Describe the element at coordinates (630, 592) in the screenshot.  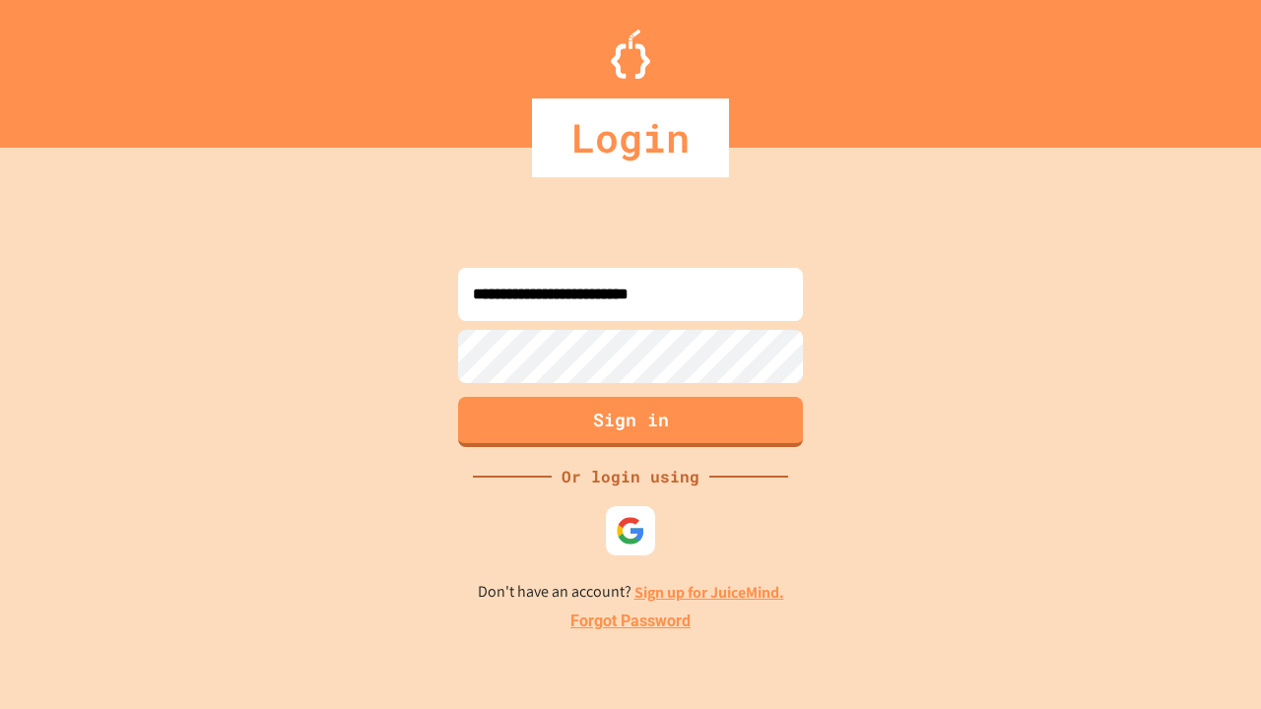
I see `p: Don't have an account?` at that location.